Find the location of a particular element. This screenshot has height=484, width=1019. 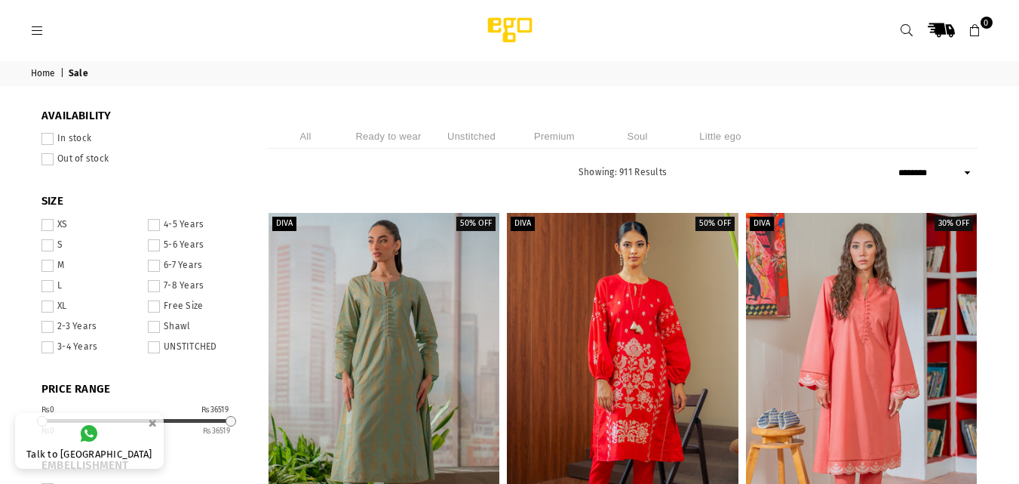

label: M is located at coordinates (90, 266).